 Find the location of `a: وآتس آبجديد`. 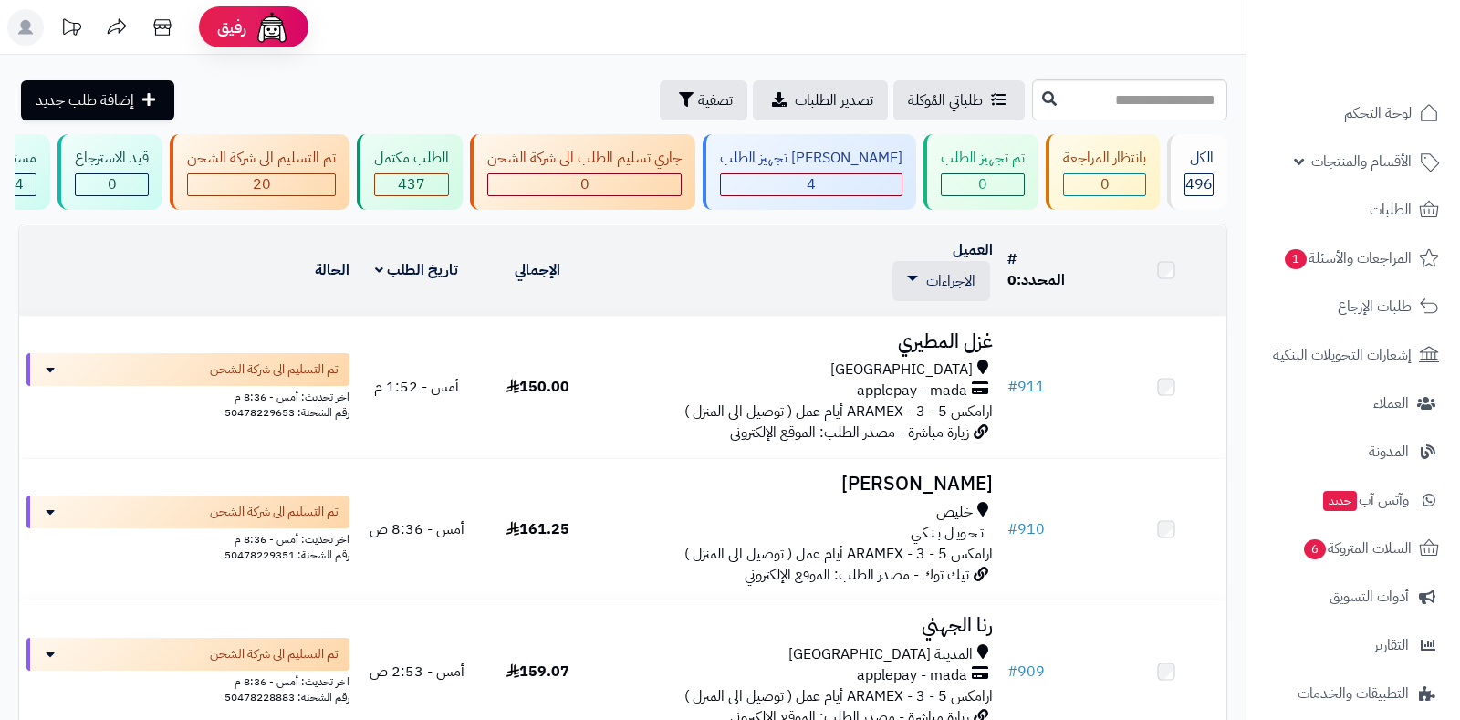

a: وآتس آبجديد is located at coordinates (1353, 500).